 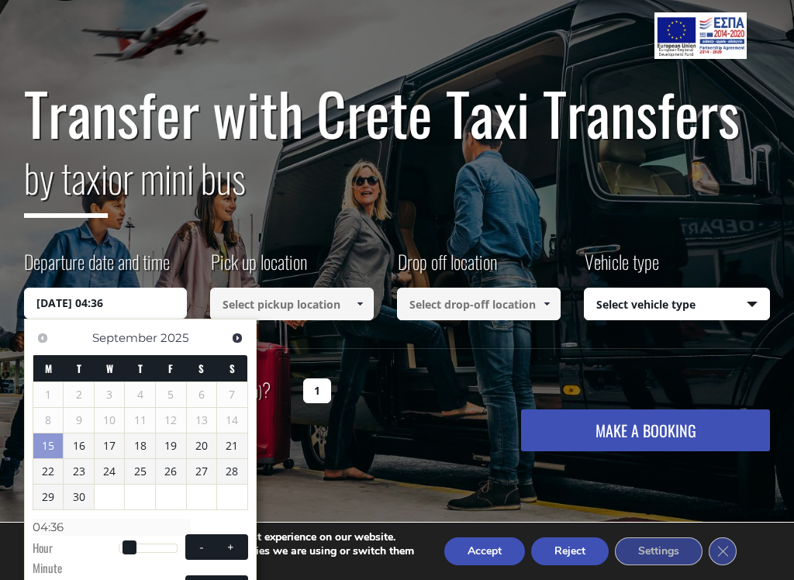 I want to click on h1: Transfer with Crete Taxi Transfers, so click(x=397, y=113).